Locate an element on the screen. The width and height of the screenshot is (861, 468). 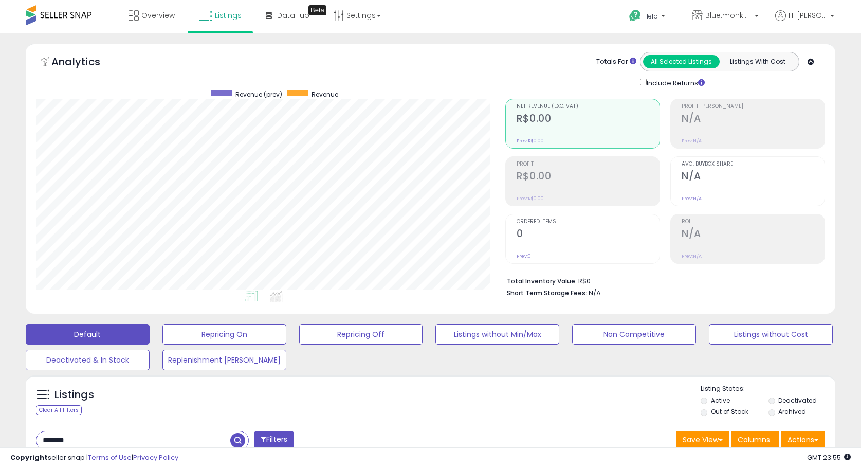
b: Total Inventory Value: is located at coordinates (542, 281).